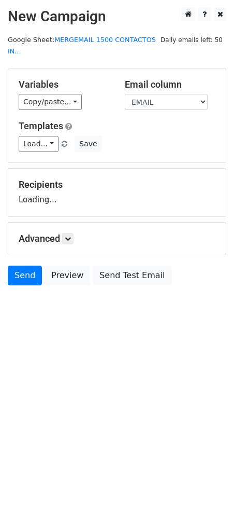 This screenshot has height=523, width=234. What do you see at coordinates (117, 239) in the screenshot?
I see `h5: Advanced` at bounding box center [117, 239].